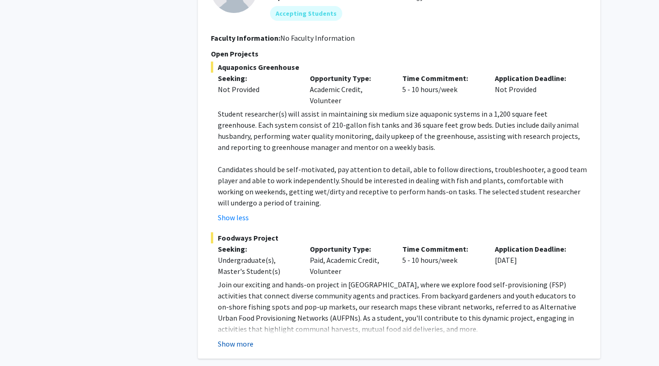  I want to click on button: Show less, so click(233, 218).